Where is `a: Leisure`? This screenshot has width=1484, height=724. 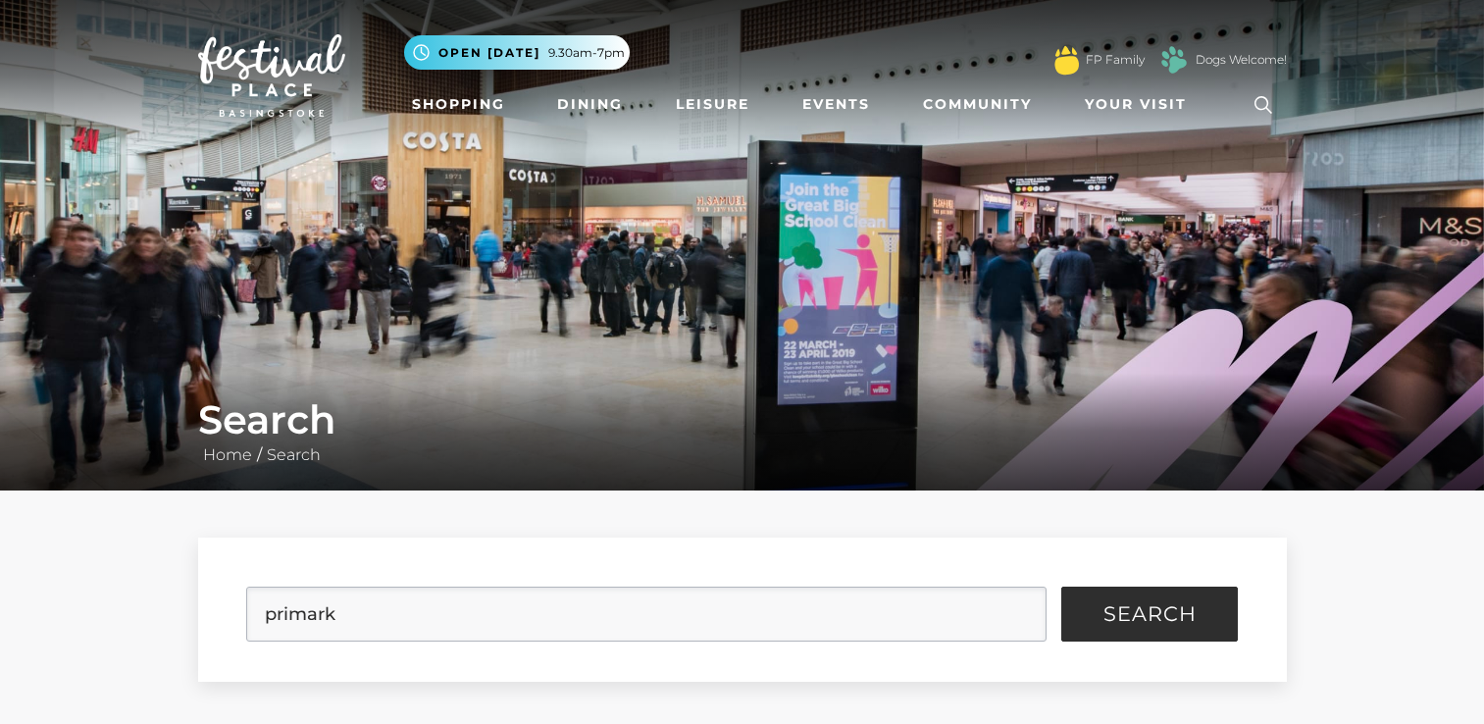 a: Leisure is located at coordinates (712, 104).